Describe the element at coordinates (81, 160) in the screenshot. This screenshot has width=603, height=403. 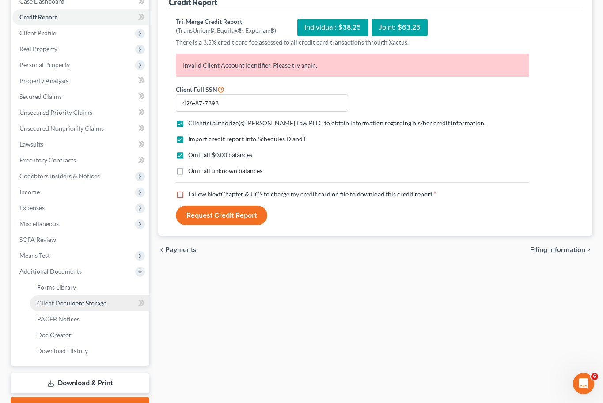
I see `a: Executory Contracts` at that location.